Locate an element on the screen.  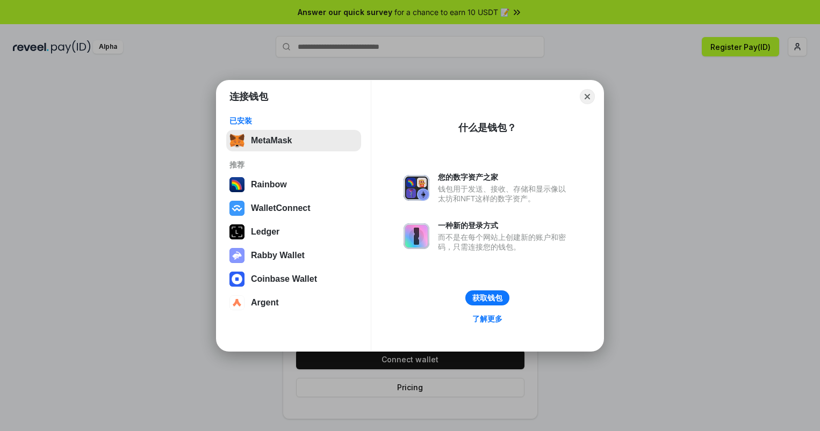
button: MetaMask is located at coordinates (293, 141).